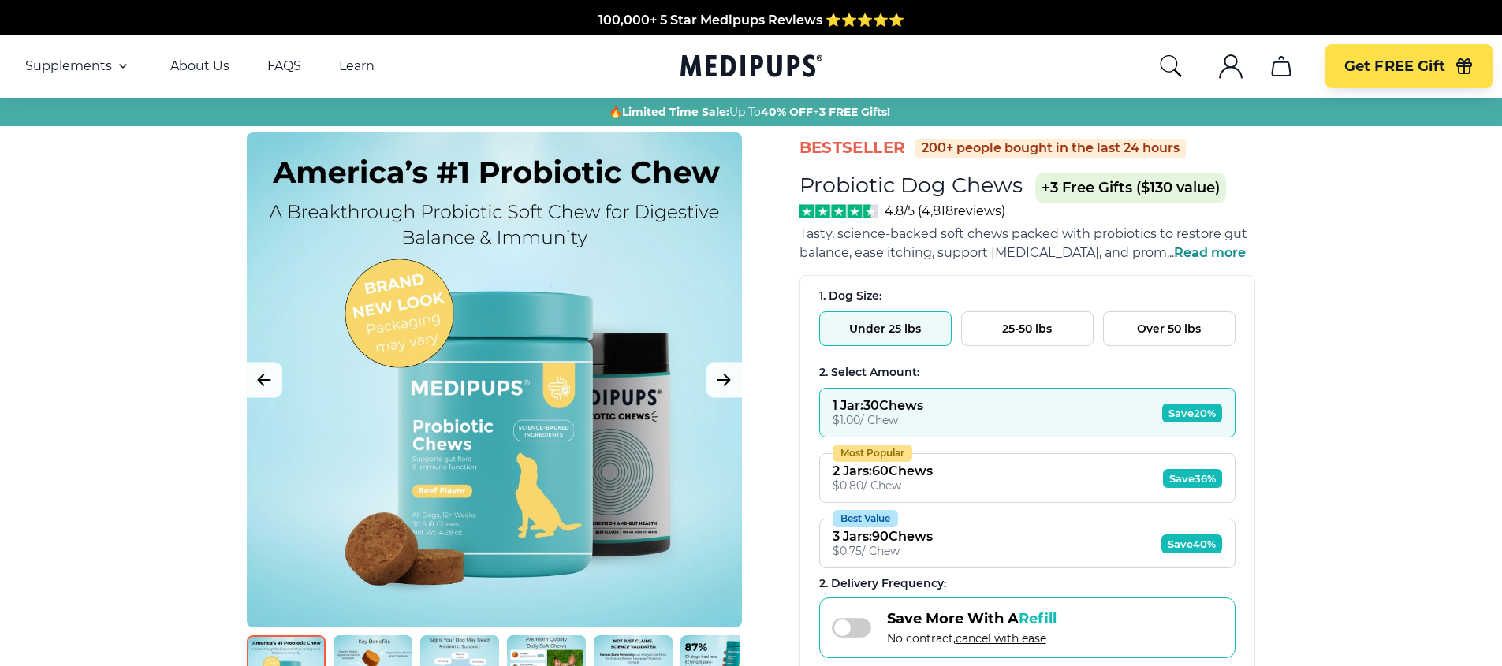 The height and width of the screenshot is (666, 1502). I want to click on span: 4.8/5 ( 4,818 reviews), so click(945, 211).